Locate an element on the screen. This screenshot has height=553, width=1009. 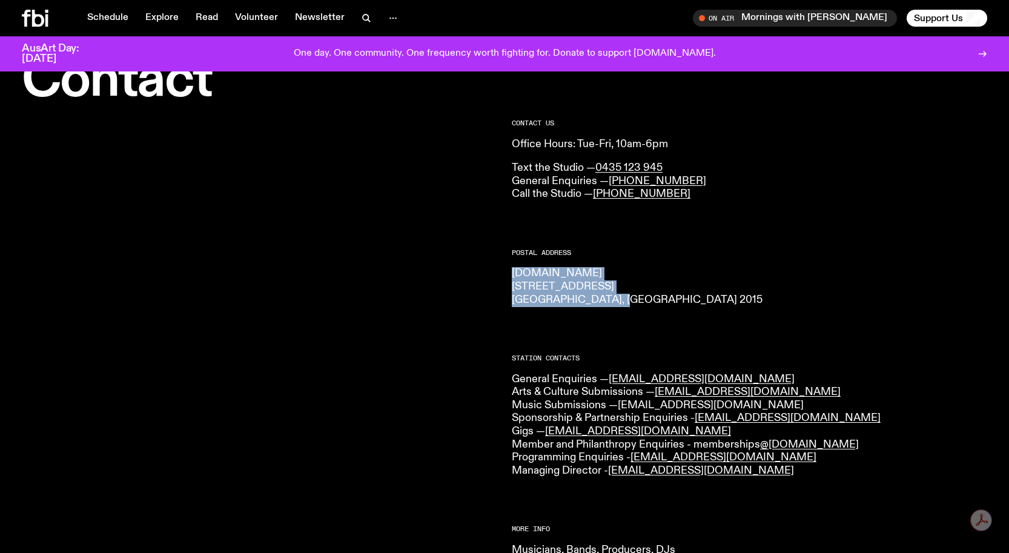
button: Support Us is located at coordinates (946, 18).